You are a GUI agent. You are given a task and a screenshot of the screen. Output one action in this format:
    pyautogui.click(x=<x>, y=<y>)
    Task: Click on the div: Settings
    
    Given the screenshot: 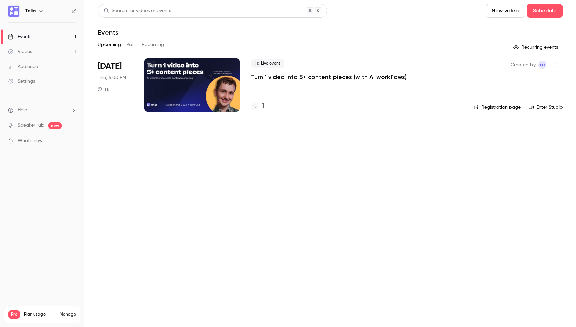 What is the action you would take?
    pyautogui.click(x=22, y=81)
    